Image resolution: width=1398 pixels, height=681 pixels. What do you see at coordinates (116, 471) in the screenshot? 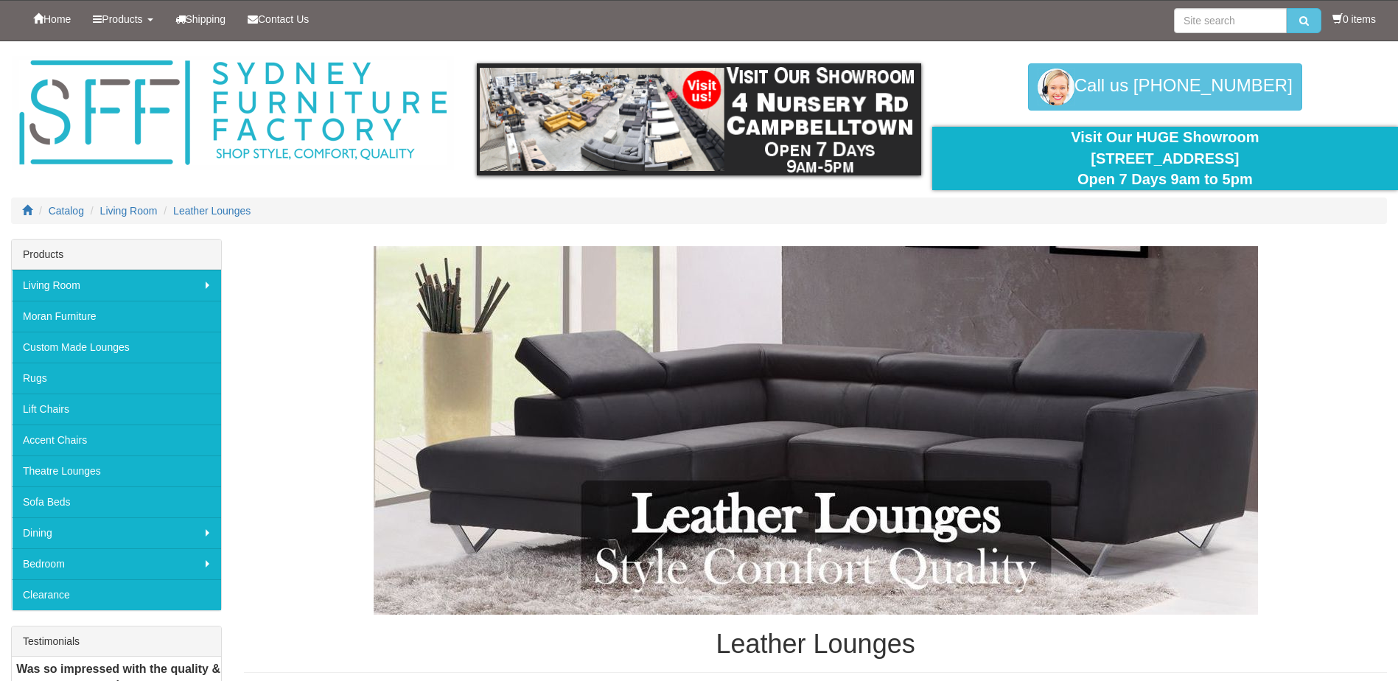
I see `a: Theatre Lounges` at bounding box center [116, 471].